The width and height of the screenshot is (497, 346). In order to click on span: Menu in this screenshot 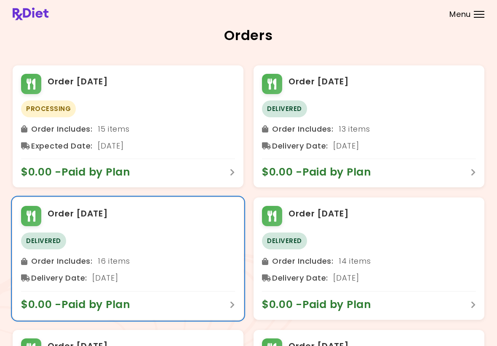, I will do `click(460, 14)`.